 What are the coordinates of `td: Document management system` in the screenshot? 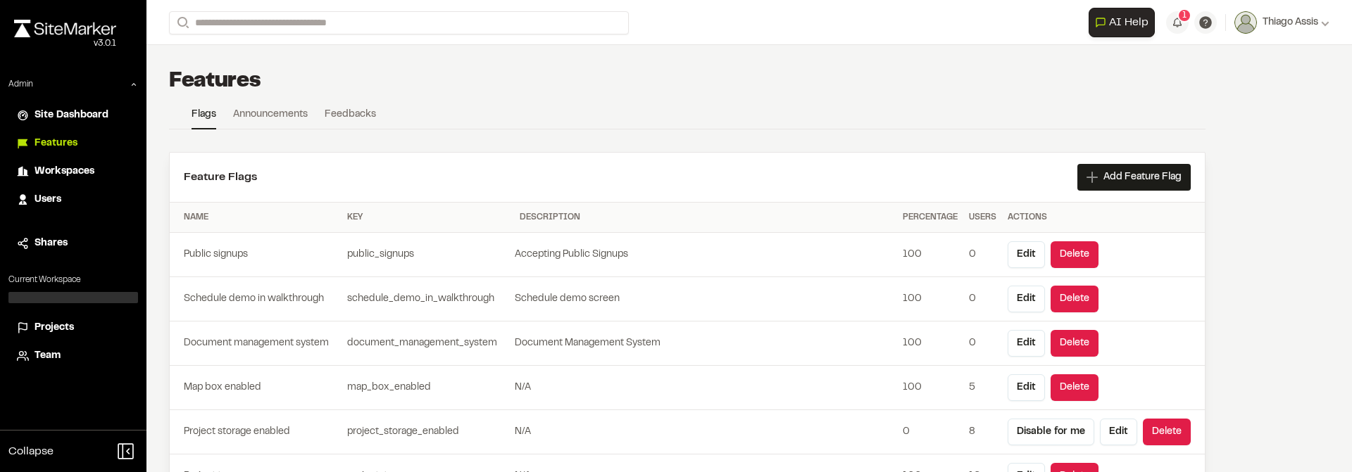 It's located at (256, 344).